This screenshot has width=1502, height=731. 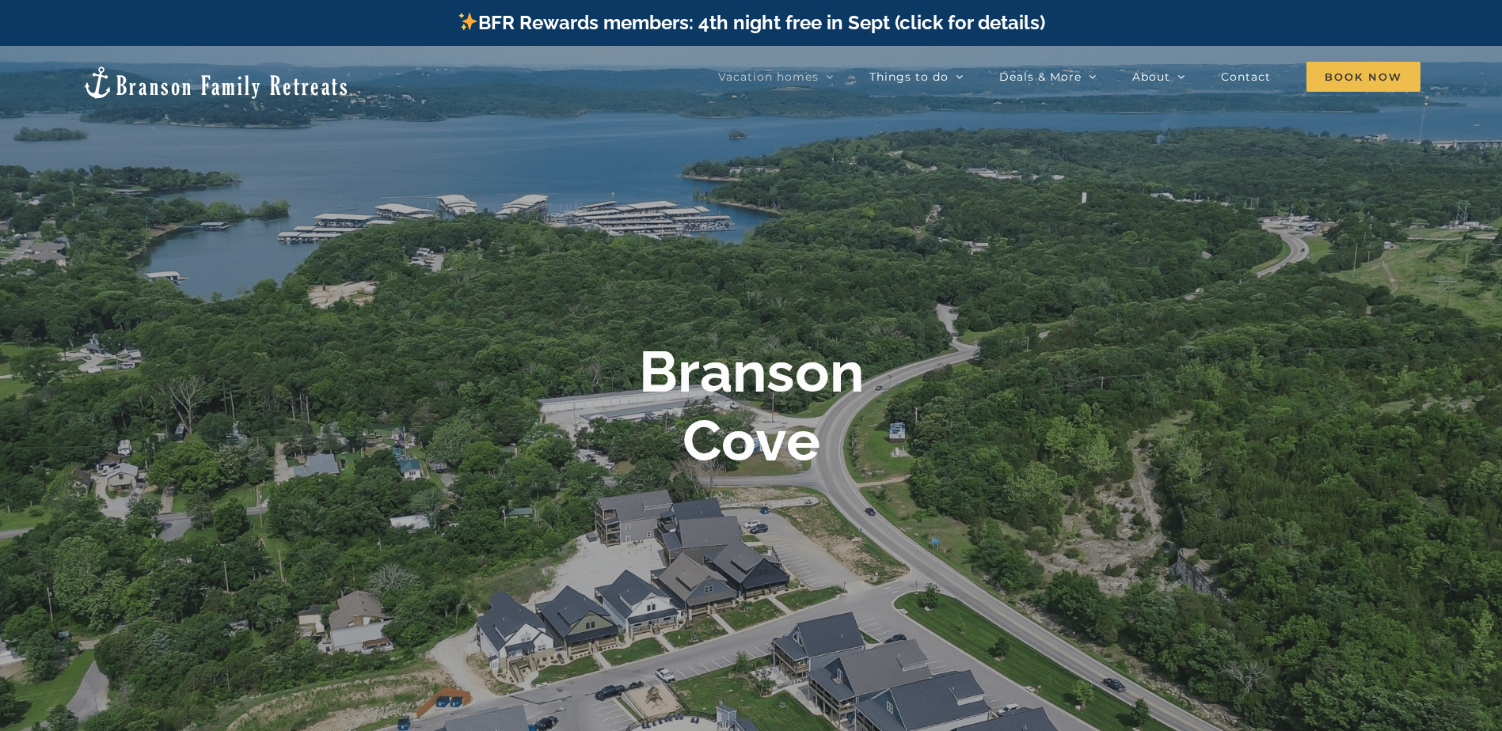 What do you see at coordinates (750, 22) in the screenshot?
I see `a: BFR Rewards members: 4th night free in Sept (click for details)` at bounding box center [750, 22].